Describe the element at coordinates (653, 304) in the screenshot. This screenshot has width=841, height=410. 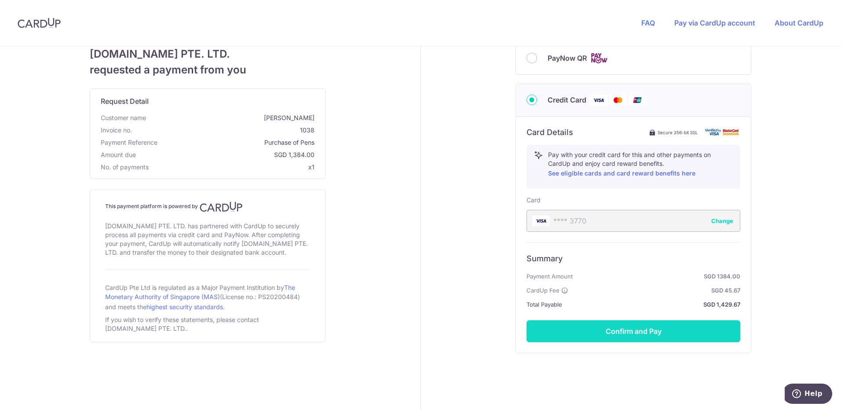
I see `strong: SGD 1,429.67` at that location.